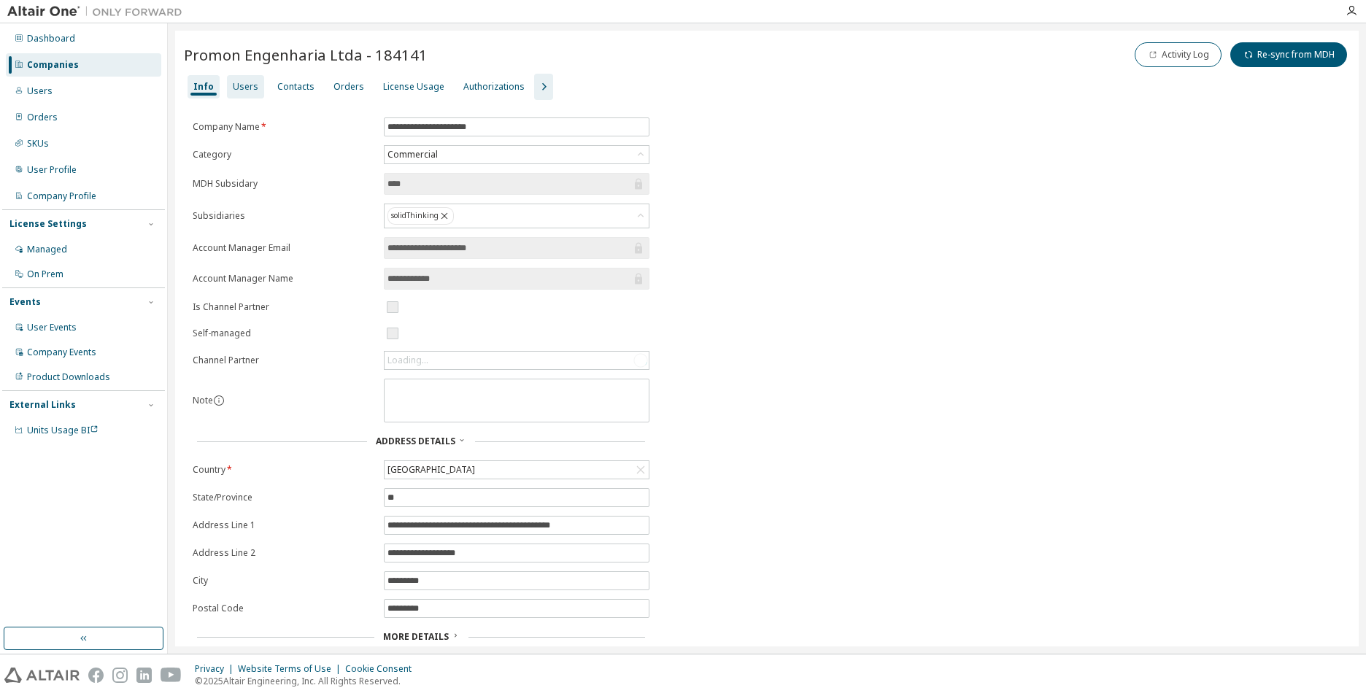  Describe the element at coordinates (216, 669) in the screenshot. I see `div: Privacy` at that location.